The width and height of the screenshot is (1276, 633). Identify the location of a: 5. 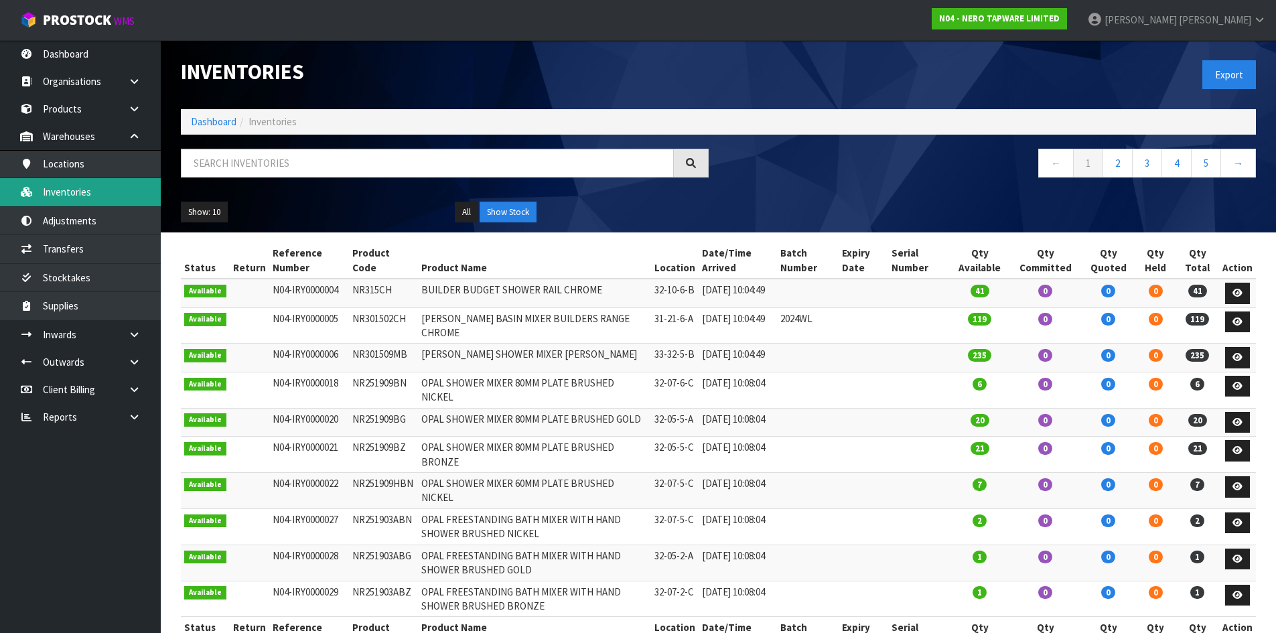
(1206, 163).